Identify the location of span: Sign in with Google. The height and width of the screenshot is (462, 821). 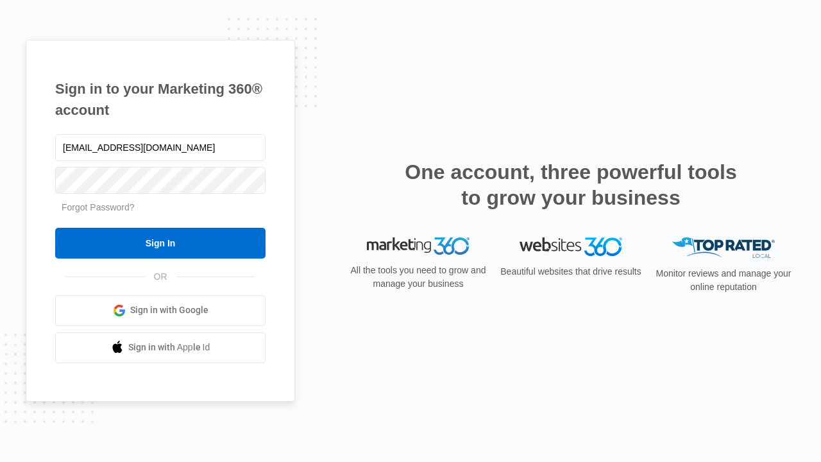
(169, 310).